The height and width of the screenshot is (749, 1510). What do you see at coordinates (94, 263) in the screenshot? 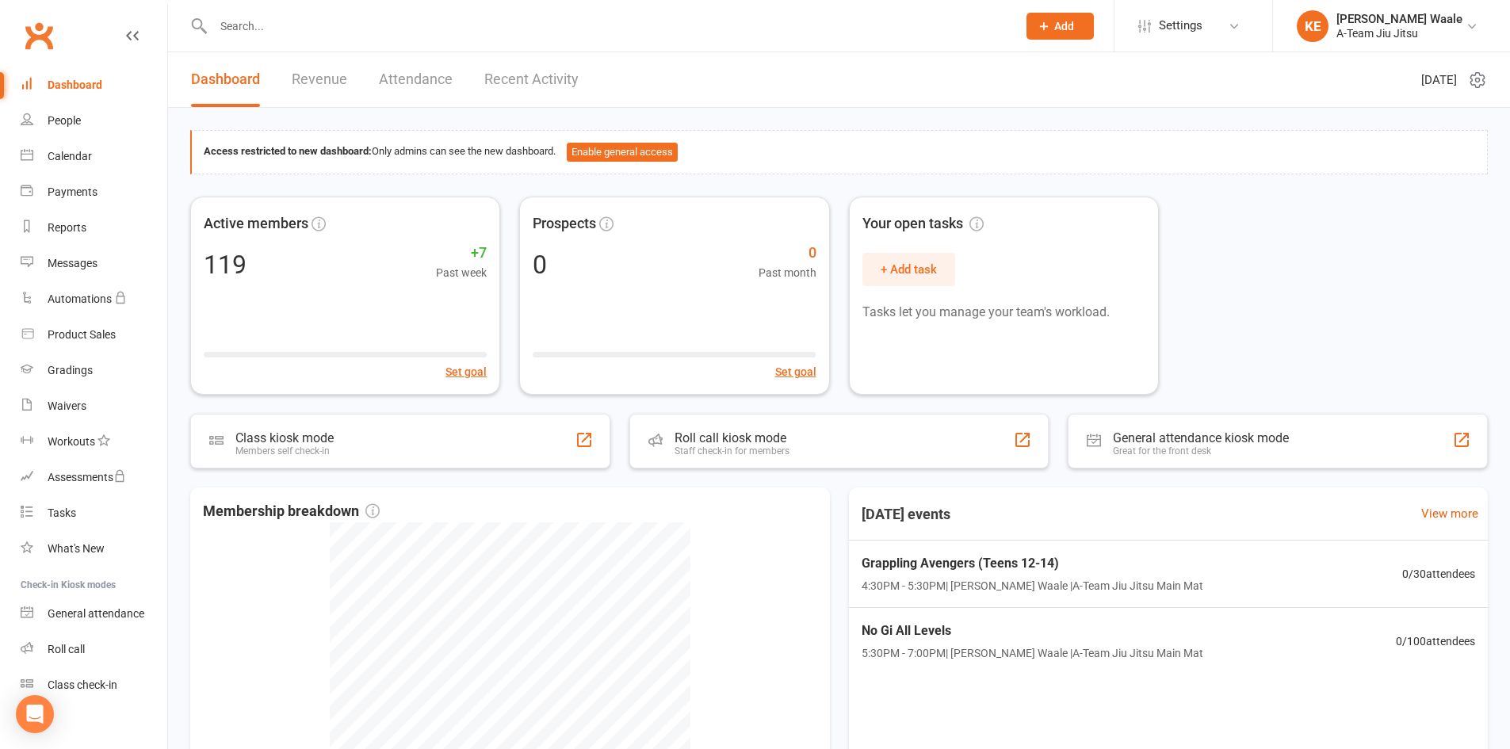
I see `a: Messages` at bounding box center [94, 263].